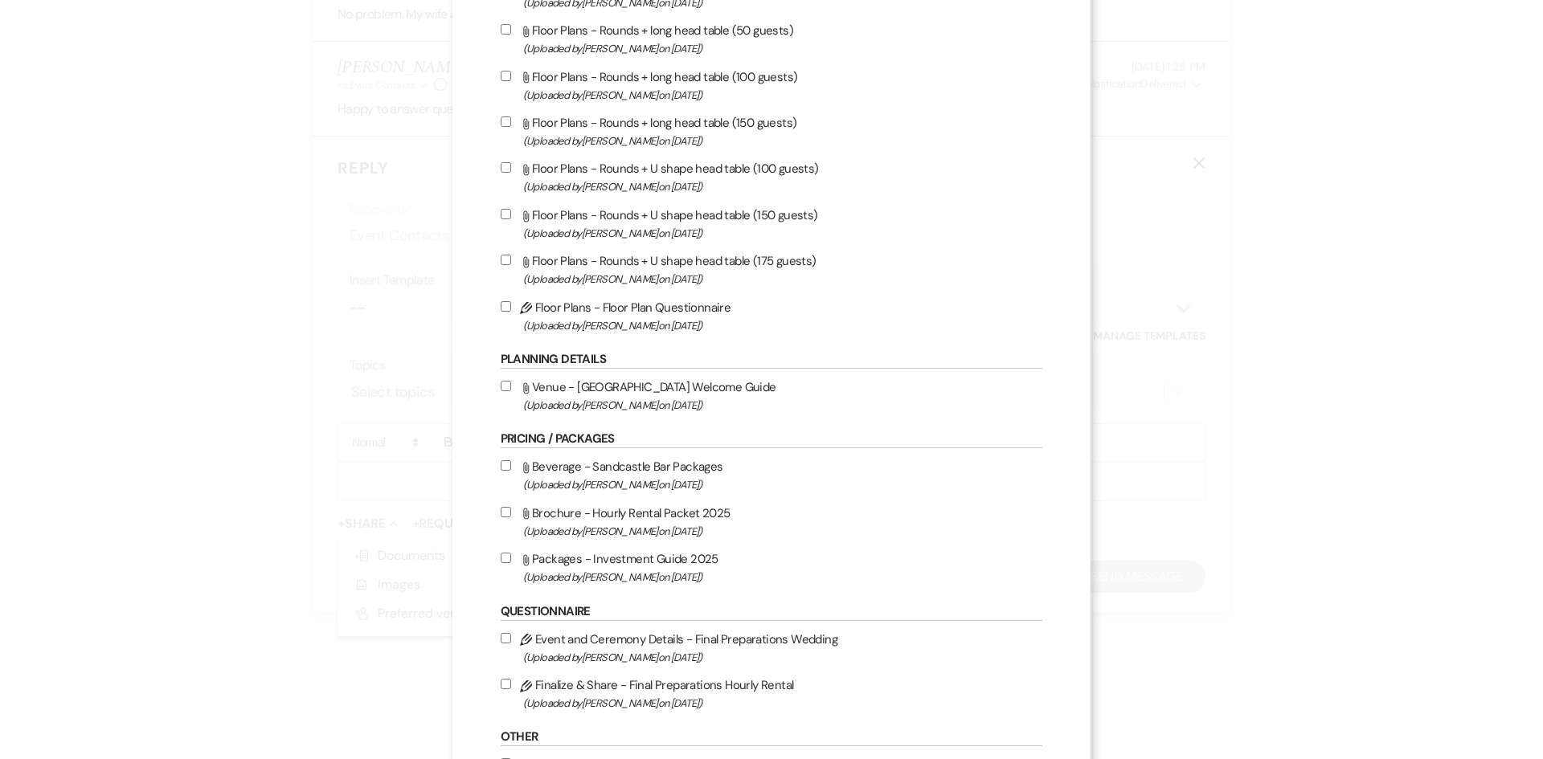 The width and height of the screenshot is (1543, 759). What do you see at coordinates (772, 694) in the screenshot?
I see `label: Finalize & Share - Final Preparations Hourly Rental` at bounding box center [772, 694].